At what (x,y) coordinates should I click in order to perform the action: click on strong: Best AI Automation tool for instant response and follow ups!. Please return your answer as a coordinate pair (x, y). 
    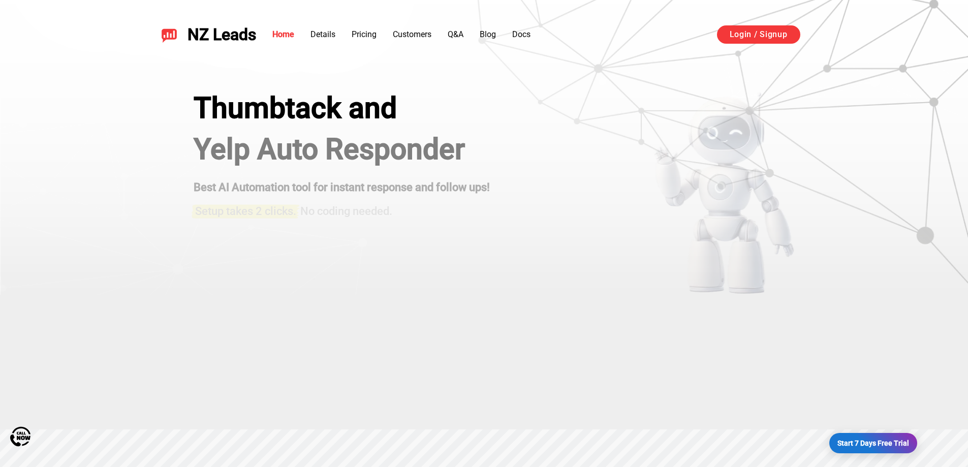
    Looking at the image, I should click on (342, 187).